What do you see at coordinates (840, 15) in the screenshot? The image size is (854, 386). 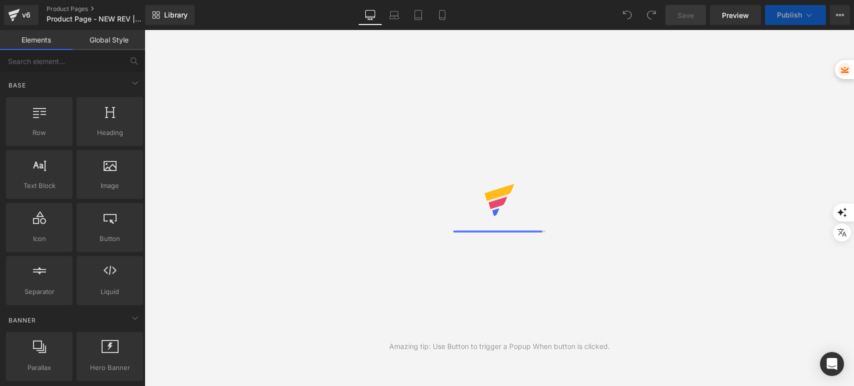 I see `button: More` at bounding box center [840, 15].